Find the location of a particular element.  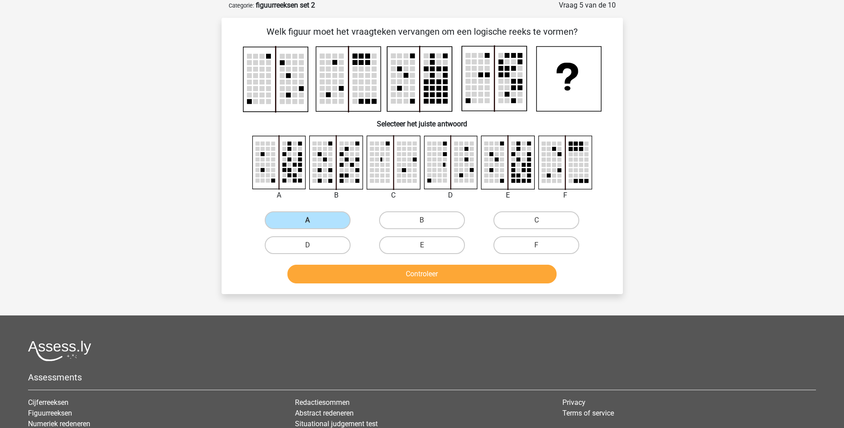

label: A is located at coordinates (308, 220).